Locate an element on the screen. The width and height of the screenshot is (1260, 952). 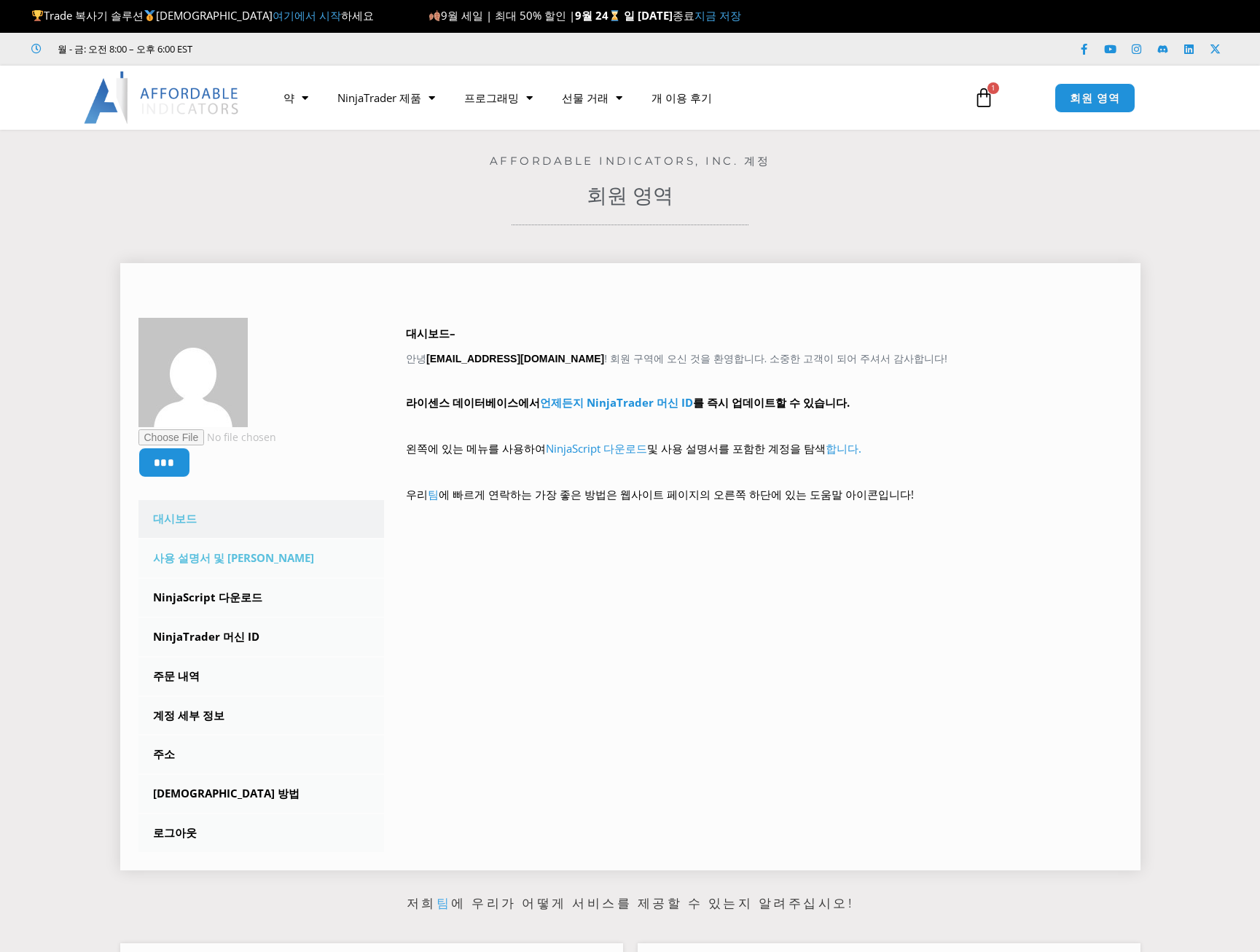
a: 1 is located at coordinates (984, 98).